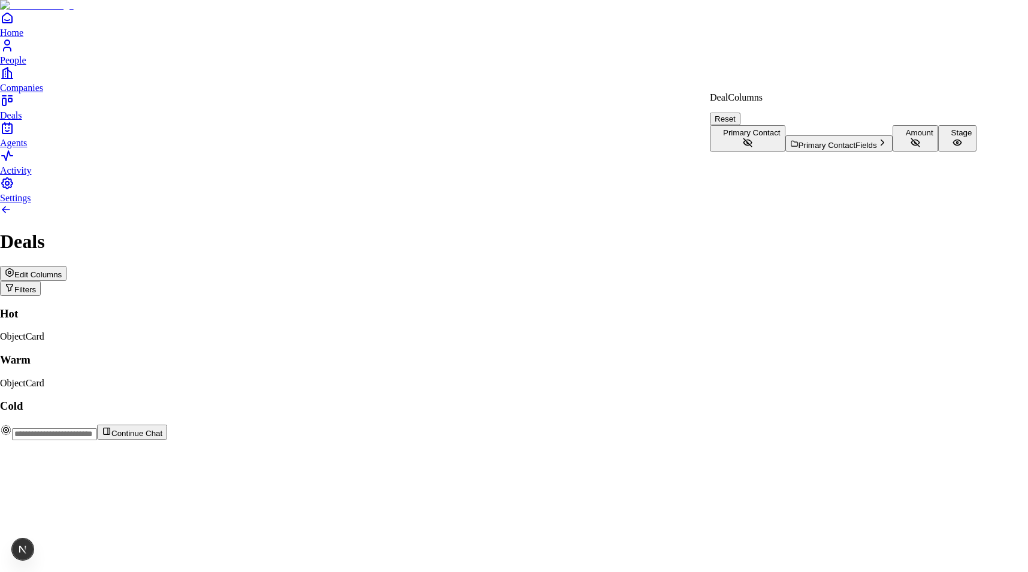  What do you see at coordinates (748, 138) in the screenshot?
I see `button: Primary Contact` at bounding box center [748, 138].